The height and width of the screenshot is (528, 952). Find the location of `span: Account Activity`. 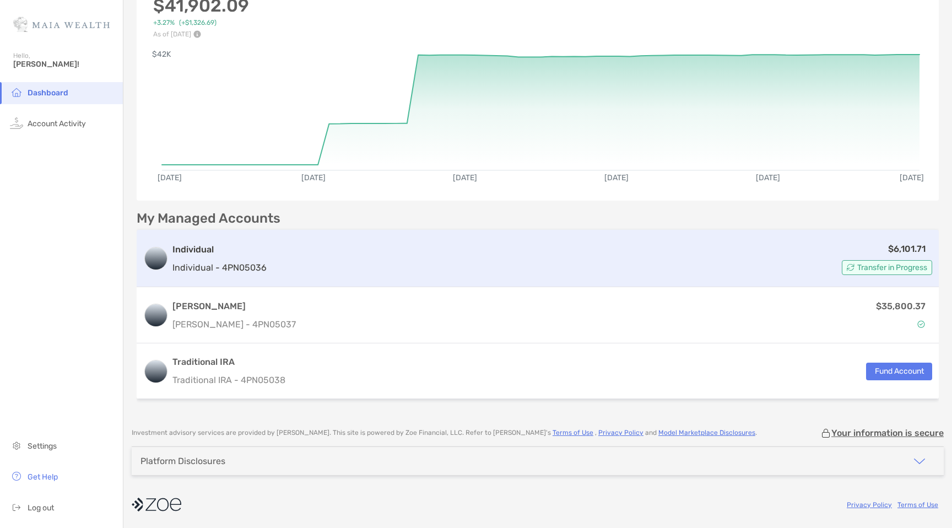

span: Account Activity is located at coordinates (57, 123).